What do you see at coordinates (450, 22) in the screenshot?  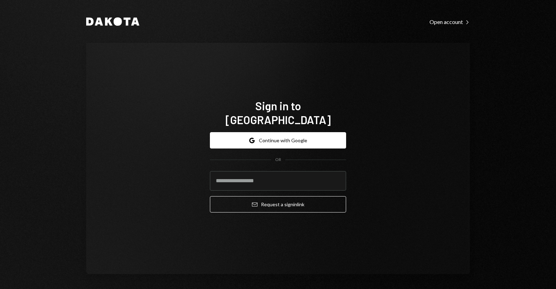 I see `a: Open account` at bounding box center [450, 22].